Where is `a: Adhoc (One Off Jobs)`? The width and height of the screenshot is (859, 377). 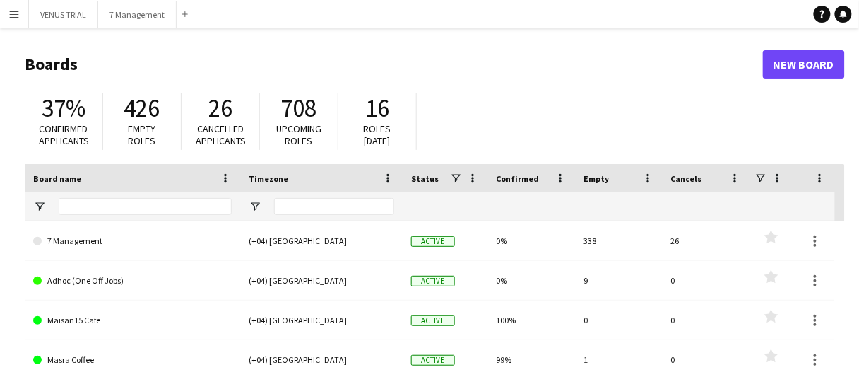
a: Adhoc (One Off Jobs) is located at coordinates (132, 281).